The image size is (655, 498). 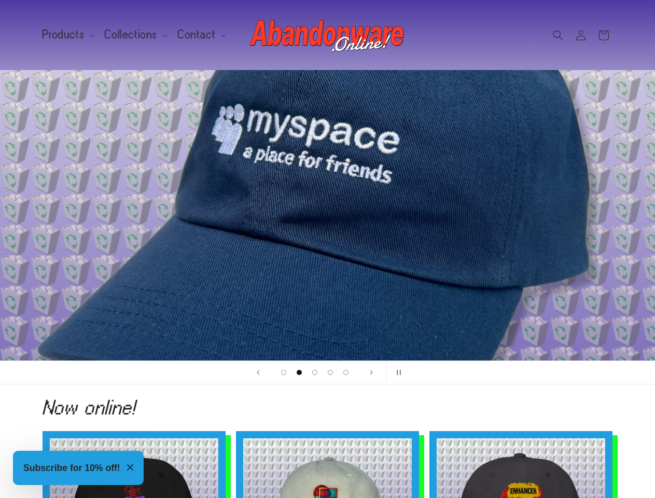 What do you see at coordinates (346, 372) in the screenshot?
I see `button: Load slide 5 of 5` at bounding box center [346, 372].